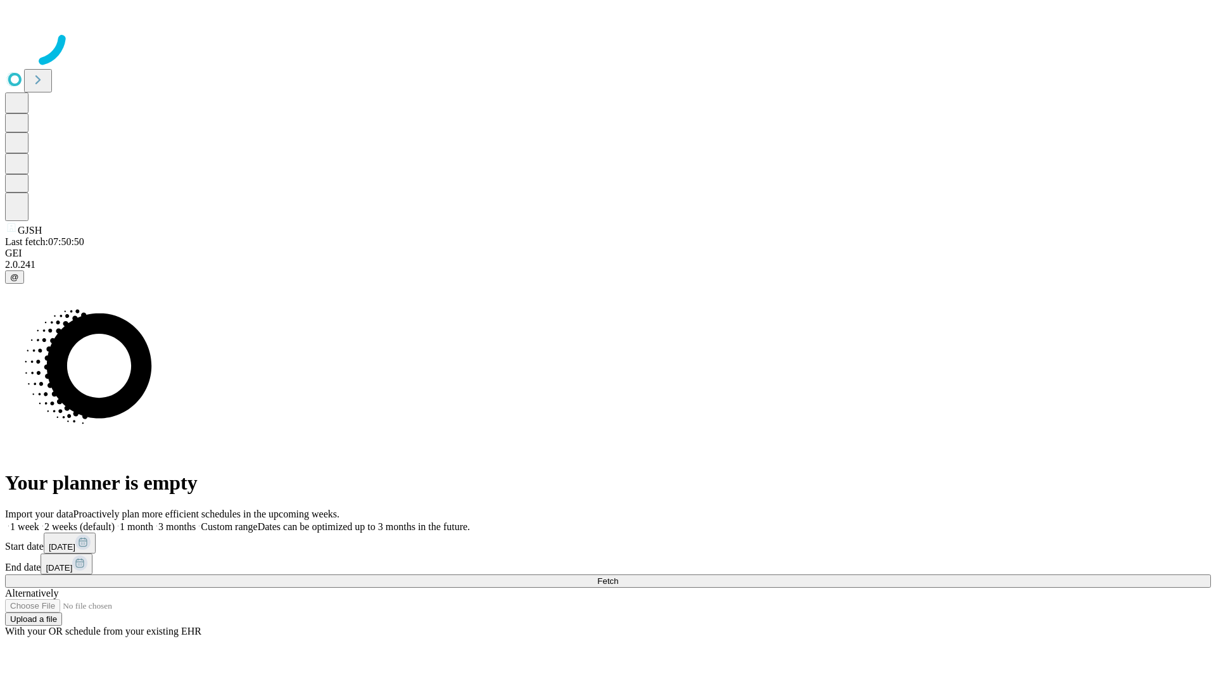 The width and height of the screenshot is (1216, 684). Describe the element at coordinates (608, 564) in the screenshot. I see `div: End date` at that location.